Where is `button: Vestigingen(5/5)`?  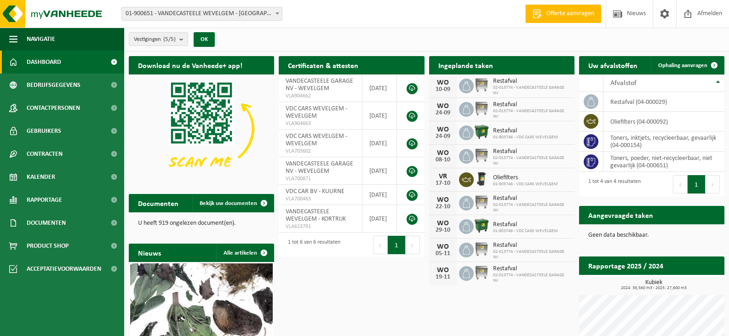 button: Vestigingen(5/5) is located at coordinates (158, 39).